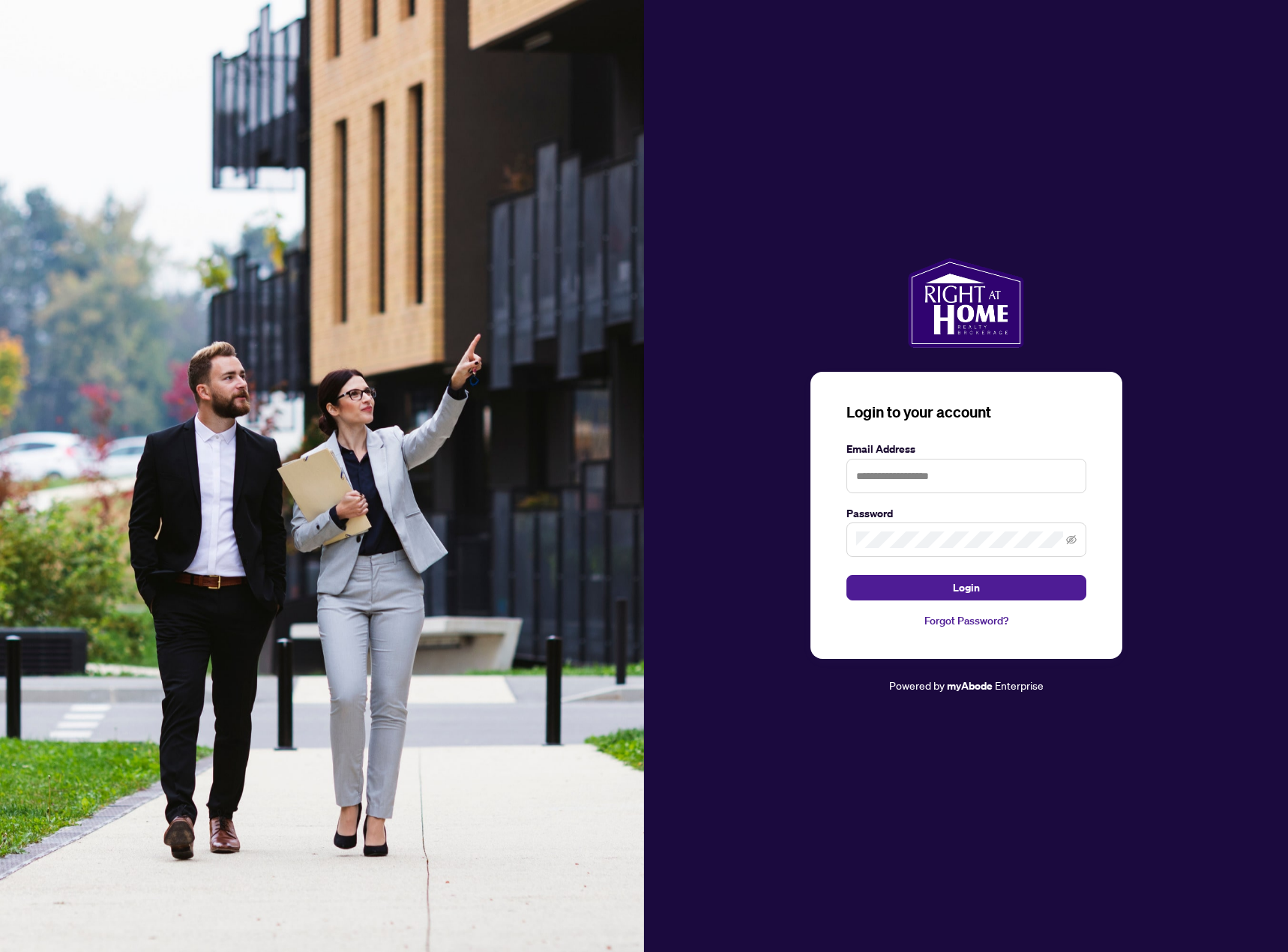  I want to click on a: myAbode, so click(970, 686).